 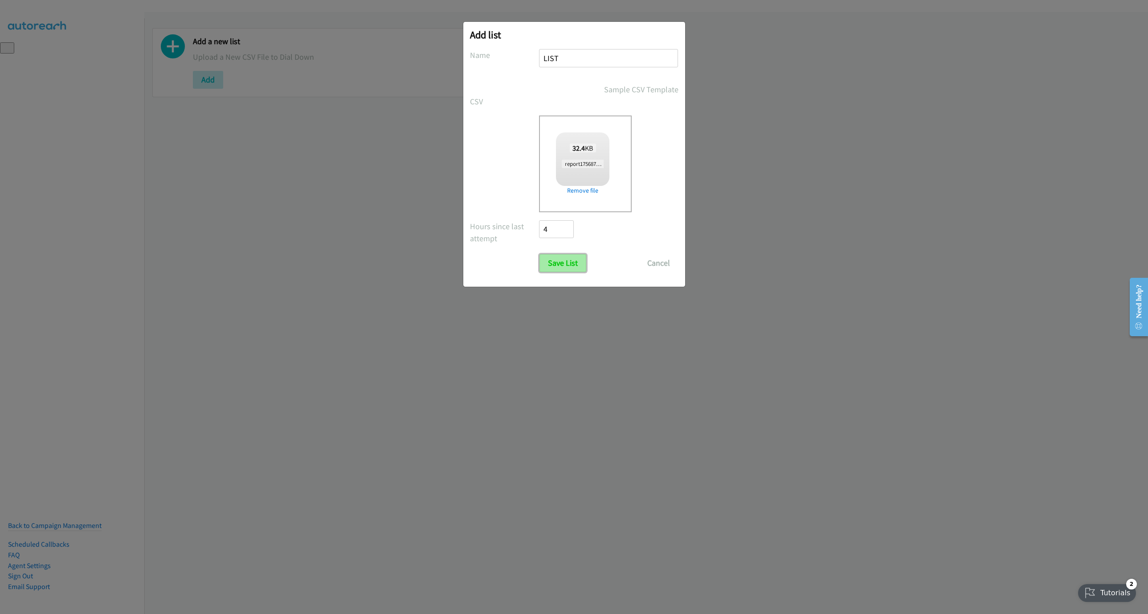 I want to click on span: KB, so click(x=583, y=148).